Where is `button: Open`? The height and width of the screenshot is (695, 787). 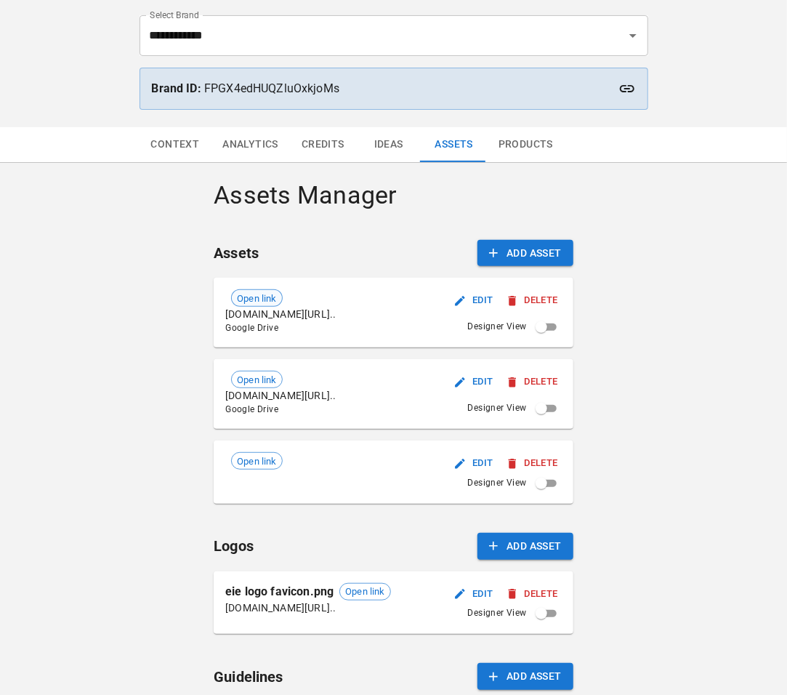
button: Open is located at coordinates (633, 36).